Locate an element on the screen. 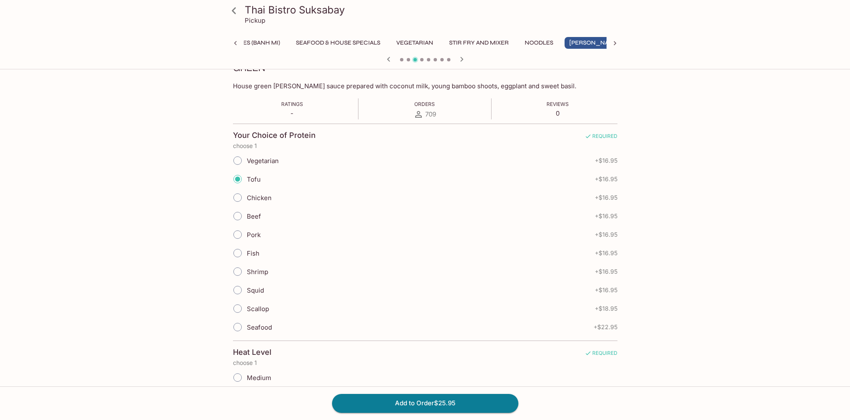 The height and width of the screenshot is (420, 850). span: Tofu is located at coordinates (254, 179).